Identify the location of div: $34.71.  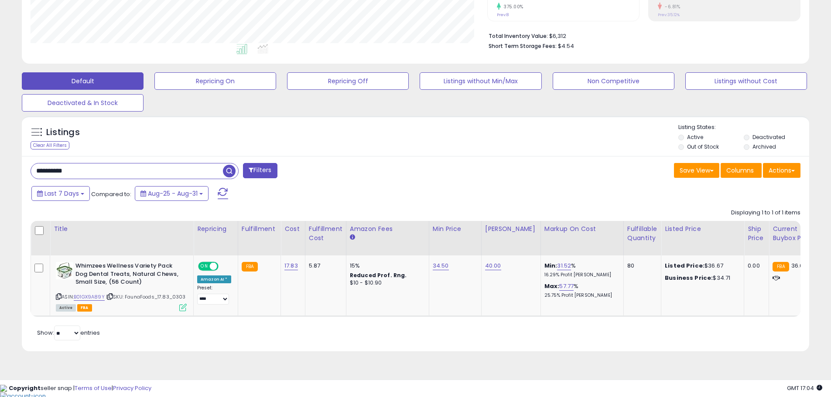
(701, 278).